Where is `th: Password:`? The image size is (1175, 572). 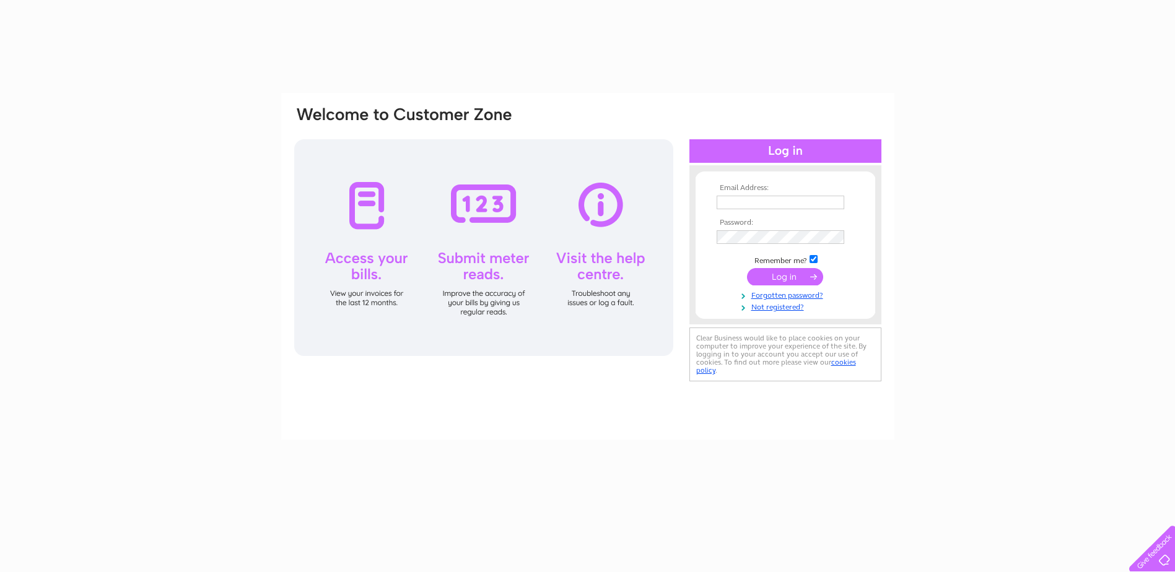 th: Password: is located at coordinates (785, 223).